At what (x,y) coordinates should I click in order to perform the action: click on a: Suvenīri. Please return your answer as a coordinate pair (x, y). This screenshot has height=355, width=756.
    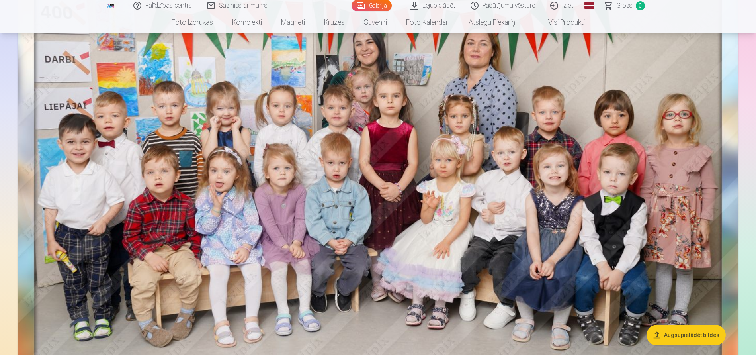
    Looking at the image, I should click on (376, 22).